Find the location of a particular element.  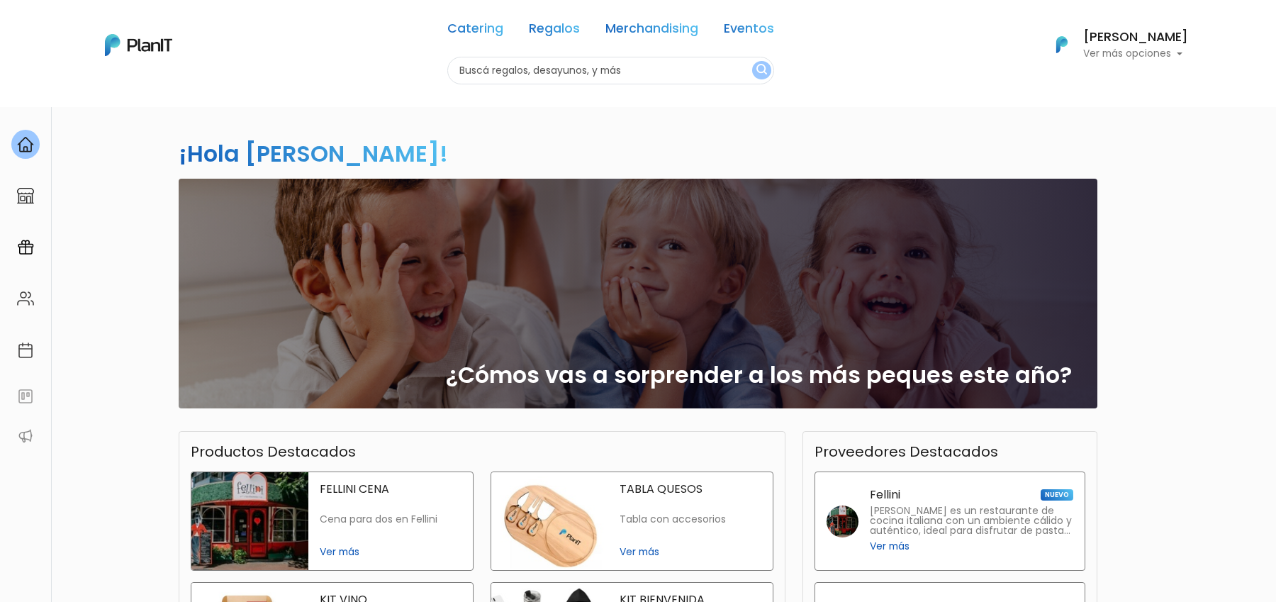

p: Tabla con accesorios is located at coordinates (690, 519).